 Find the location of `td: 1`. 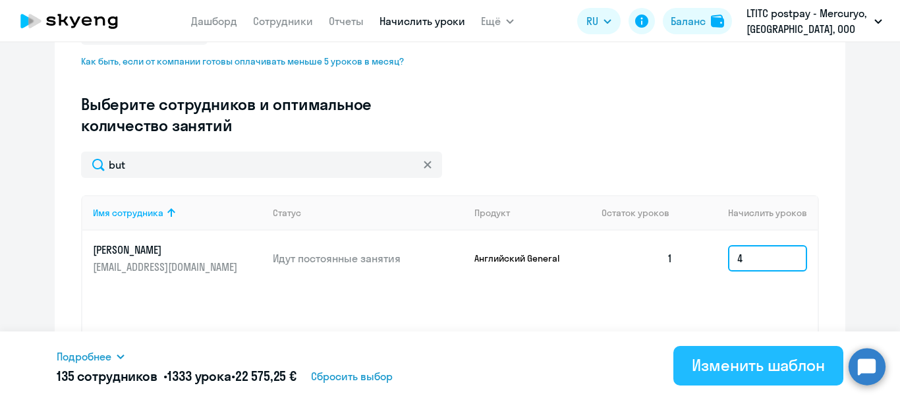

td: 1 is located at coordinates (637, 258).